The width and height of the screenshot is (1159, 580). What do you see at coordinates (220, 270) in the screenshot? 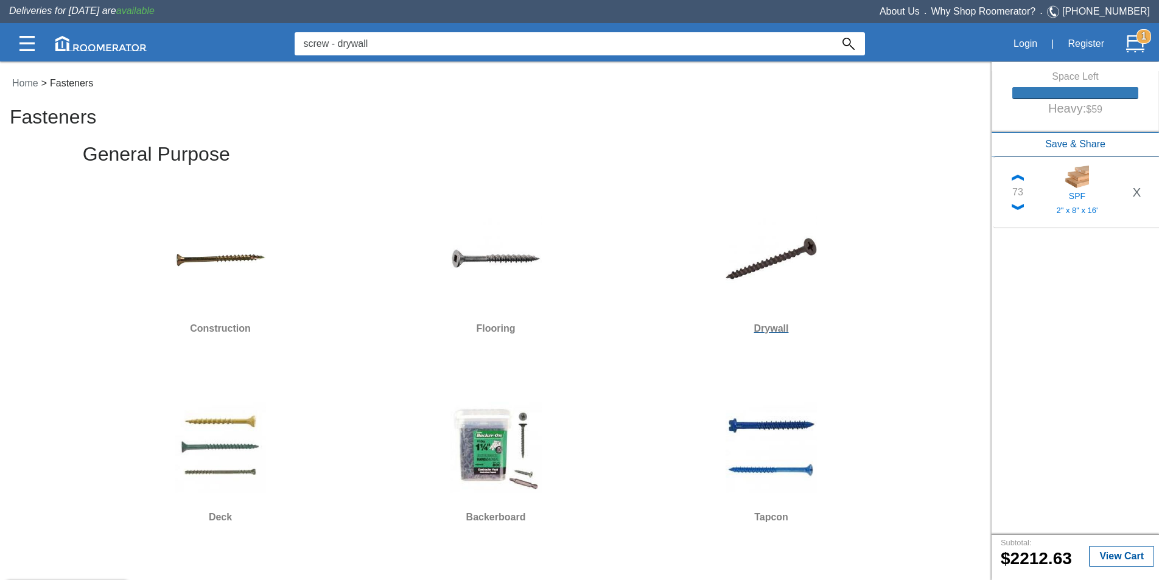
I see `a: Construction` at bounding box center [220, 270].